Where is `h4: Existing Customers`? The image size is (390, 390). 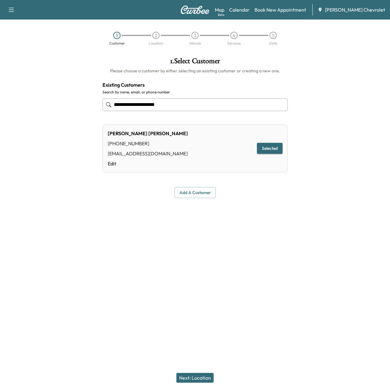
h4: Existing Customers is located at coordinates (195, 85).